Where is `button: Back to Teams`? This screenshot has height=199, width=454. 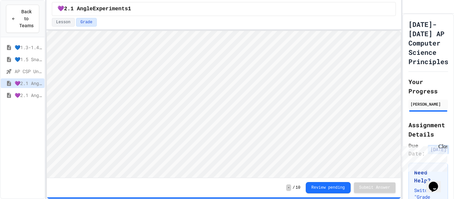 button: Back to Teams is located at coordinates (23, 19).